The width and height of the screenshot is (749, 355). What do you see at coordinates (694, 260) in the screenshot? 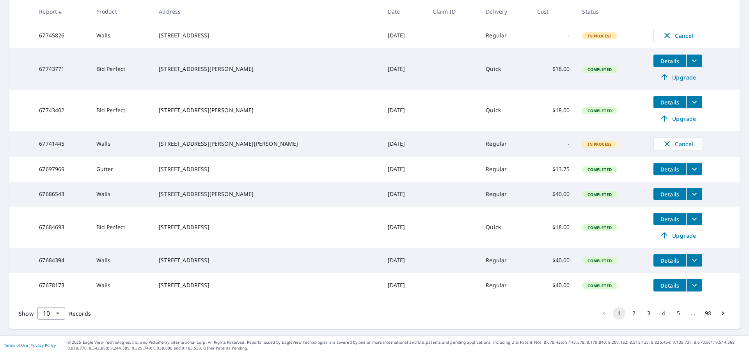
I see `button: filesDropdownBtn-67684394` at bounding box center [694, 260].